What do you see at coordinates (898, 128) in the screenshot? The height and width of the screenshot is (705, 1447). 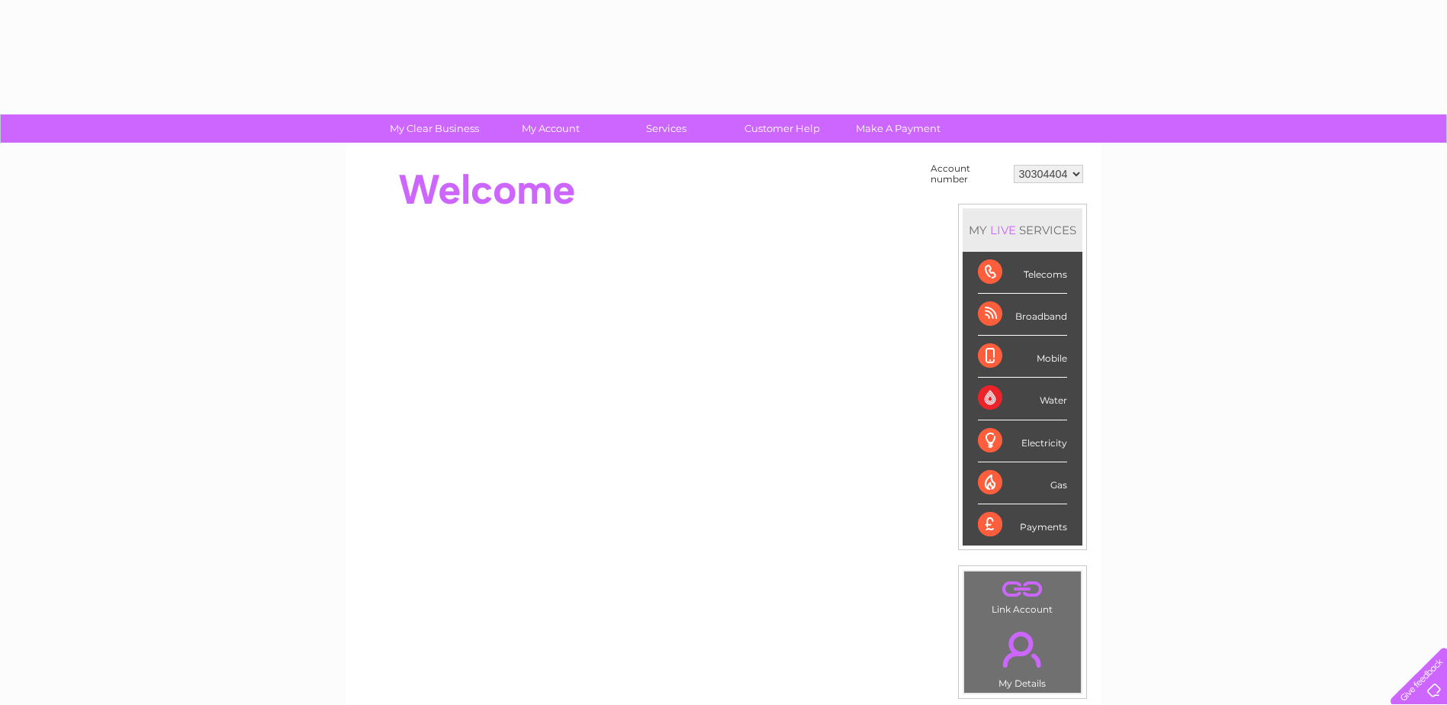 I see `a: Make A Payment` at bounding box center [898, 128].